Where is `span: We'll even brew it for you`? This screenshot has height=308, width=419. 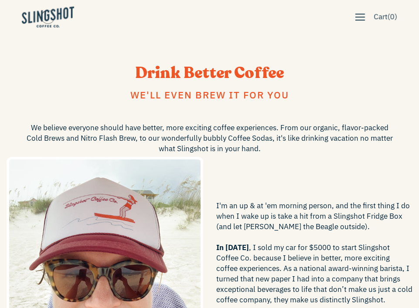
span: We'll even brew it for you is located at coordinates (210, 95).